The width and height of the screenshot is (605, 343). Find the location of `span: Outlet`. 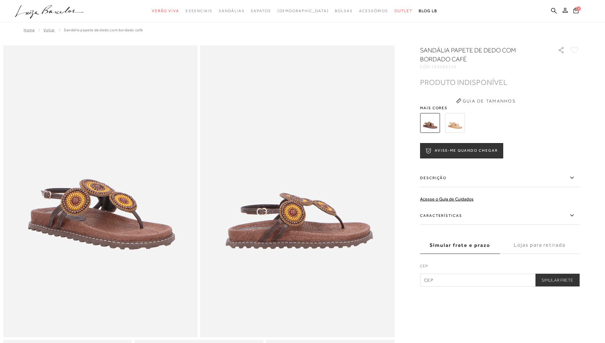

span: Outlet is located at coordinates (404, 11).